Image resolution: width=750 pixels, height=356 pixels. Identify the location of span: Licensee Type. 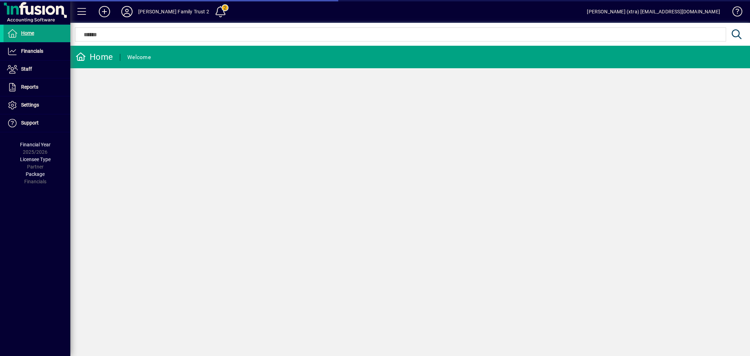
(35, 159).